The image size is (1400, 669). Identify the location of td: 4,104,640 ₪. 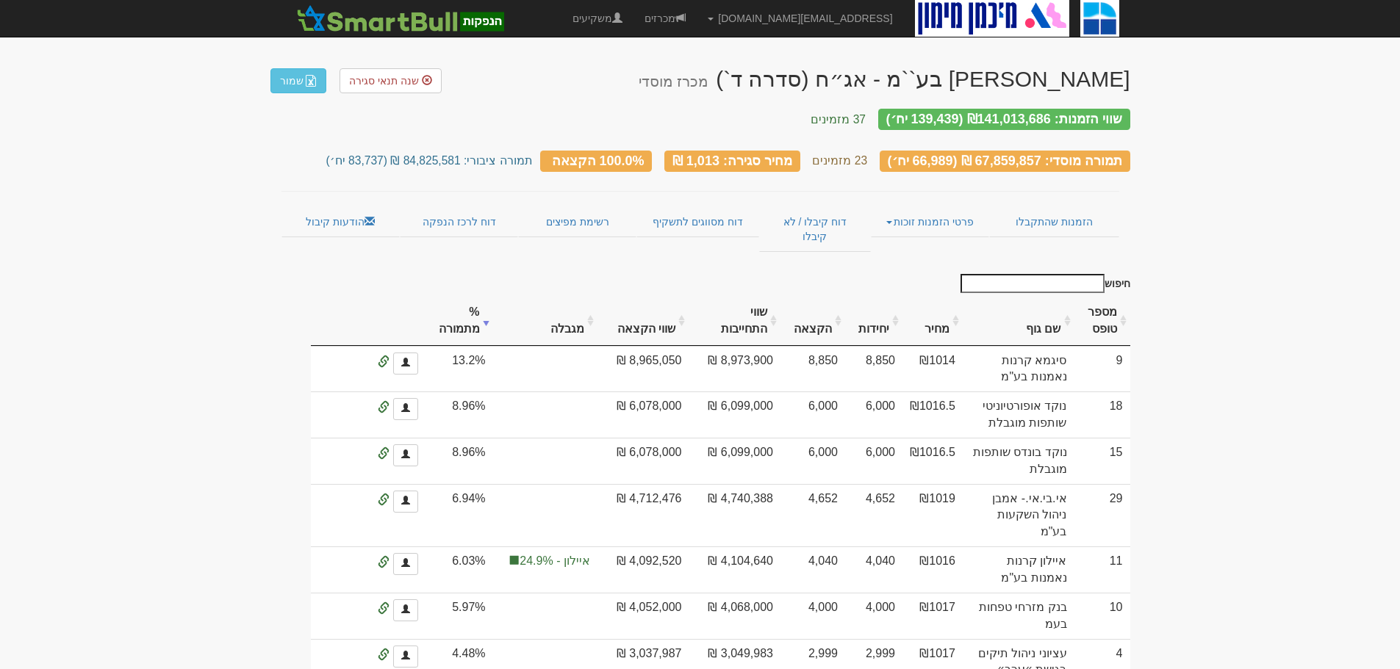
(734, 570).